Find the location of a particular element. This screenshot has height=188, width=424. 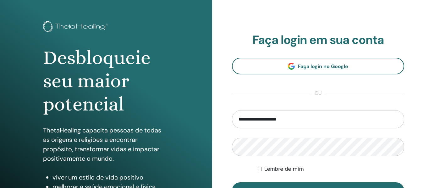

div: Mantenha-me autenticado indefinidamente ou até que eu faça logout manualmente is located at coordinates (331, 169).